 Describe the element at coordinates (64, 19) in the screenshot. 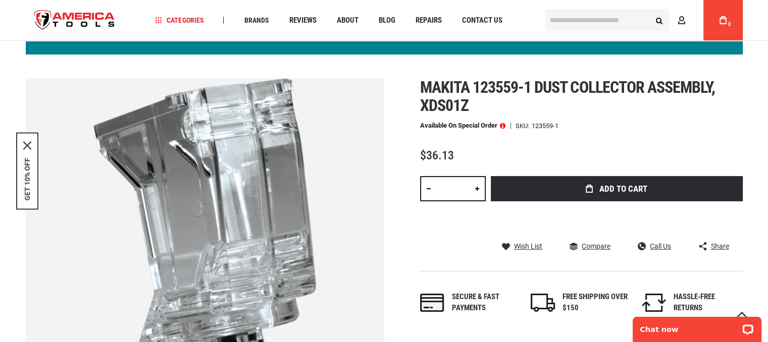

I see `p: Chat now` at that location.